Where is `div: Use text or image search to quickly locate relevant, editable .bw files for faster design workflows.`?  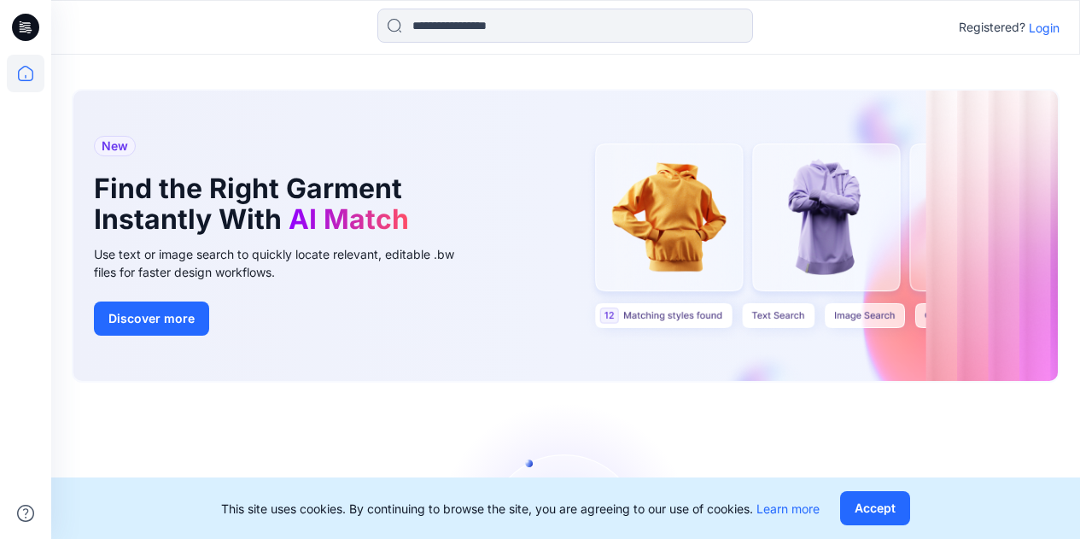
div: Use text or image search to quickly locate relevant, editable .bw files for faster design workflows. is located at coordinates (286, 263).